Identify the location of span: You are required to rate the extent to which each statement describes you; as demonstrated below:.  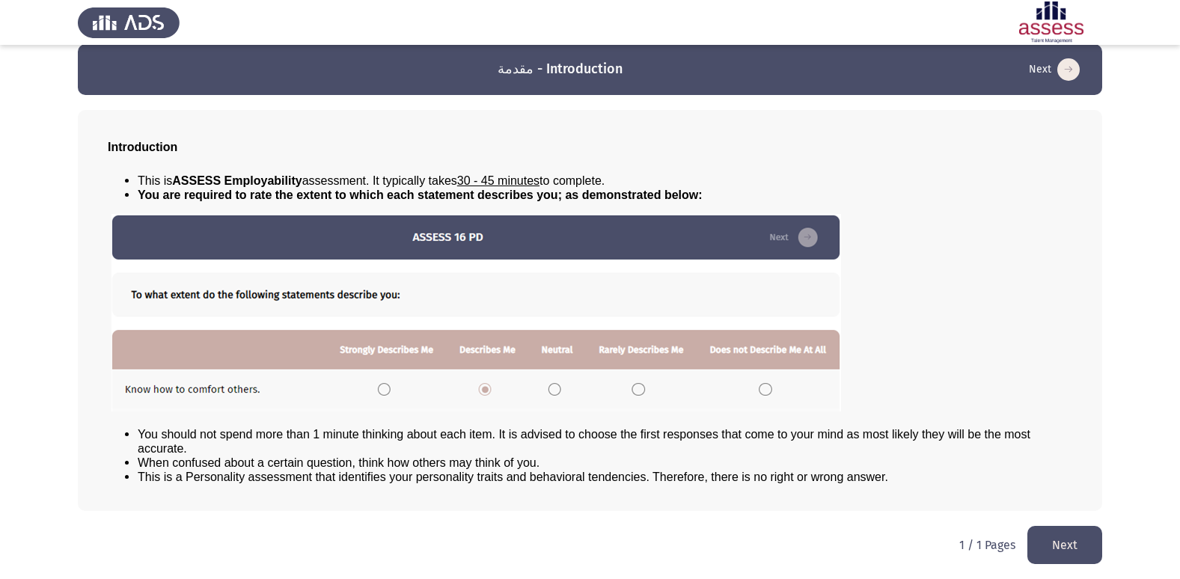
(420, 195).